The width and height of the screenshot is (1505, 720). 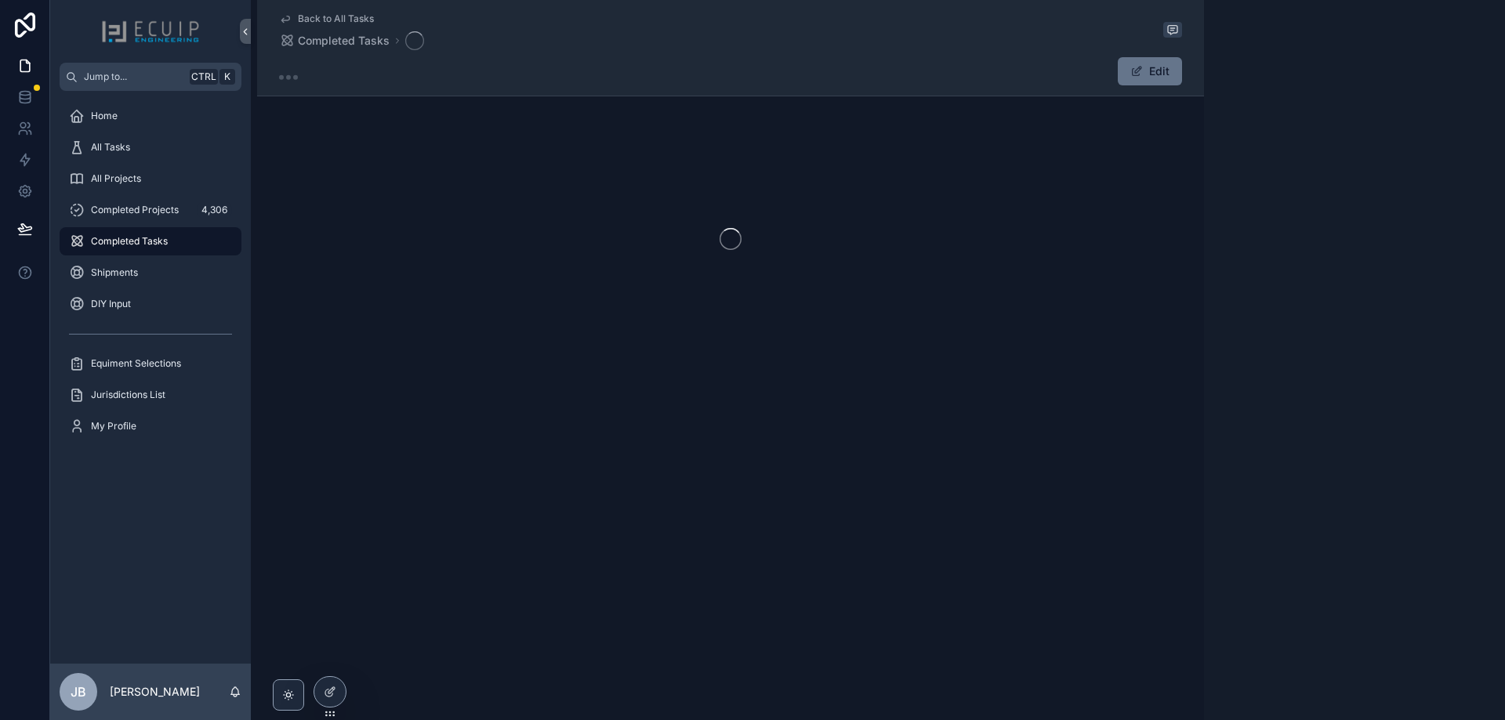 What do you see at coordinates (78, 692) in the screenshot?
I see `span: JB` at bounding box center [78, 692].